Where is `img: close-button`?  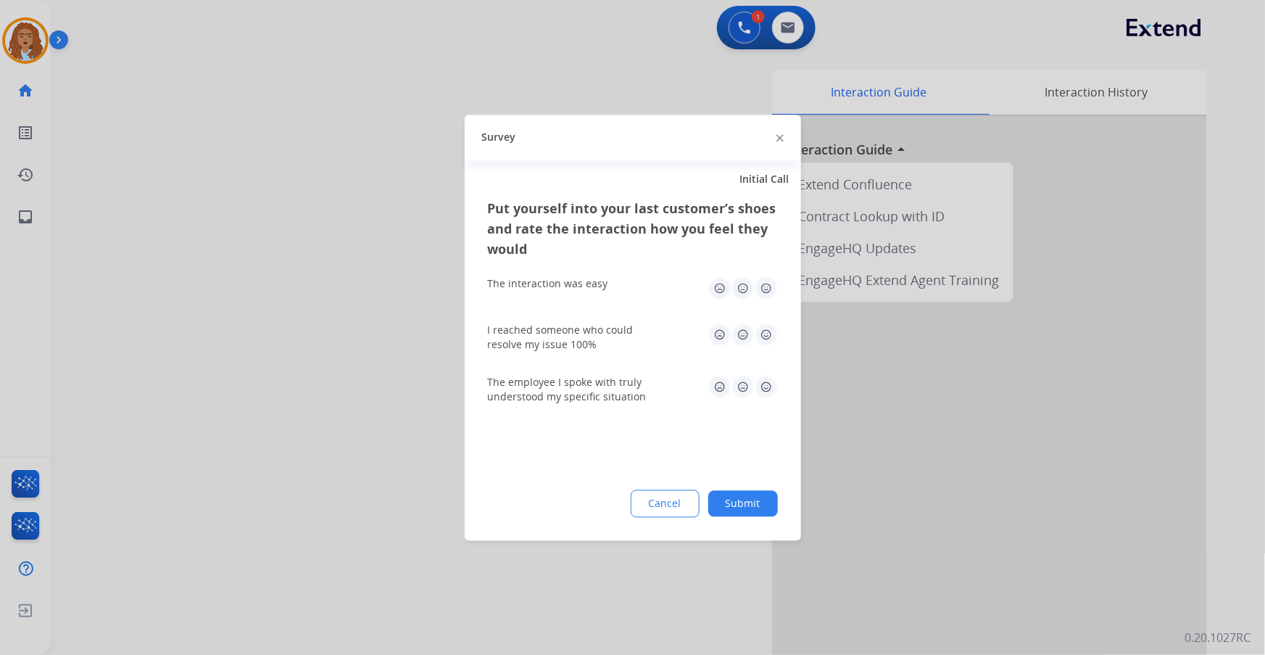
img: close-button is located at coordinates (780, 138).